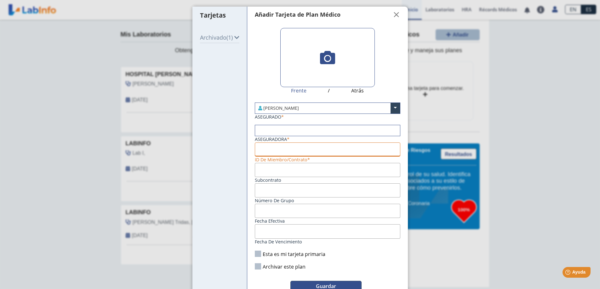  What do you see at coordinates (268, 180) in the screenshot?
I see `label: Subcontrato` at bounding box center [268, 180].